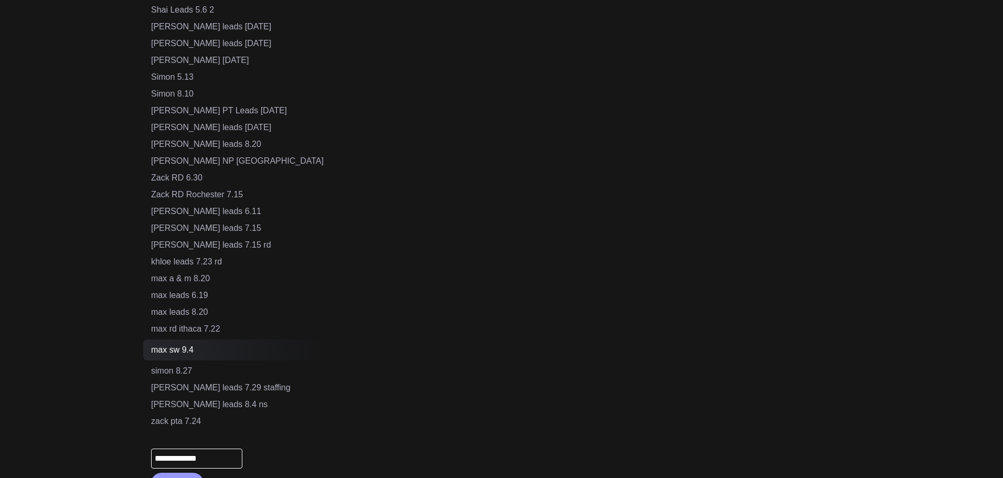 The height and width of the screenshot is (478, 1003). What do you see at coordinates (237, 312) in the screenshot?
I see `div: max leads 8.20` at bounding box center [237, 312].